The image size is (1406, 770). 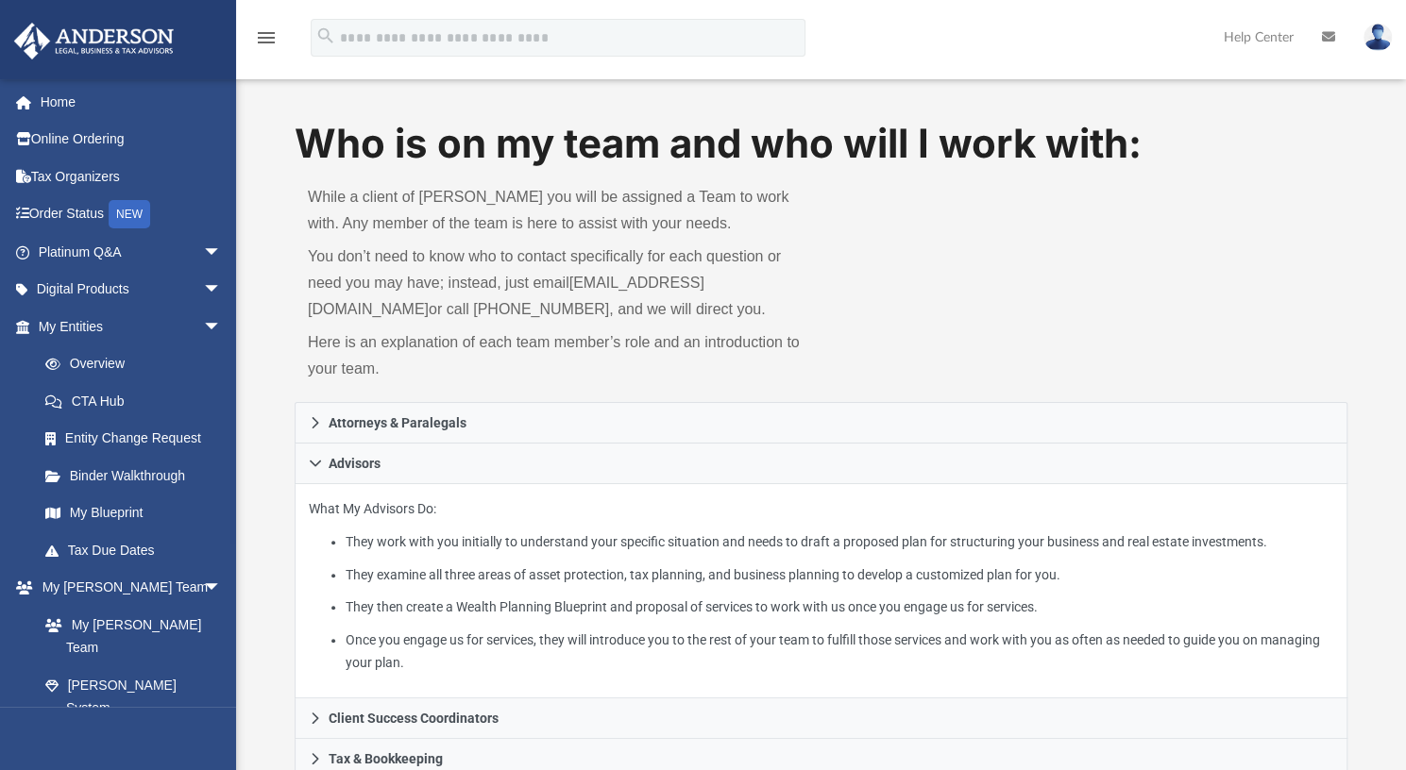 I want to click on a: Binder Walkthrough, so click(x=138, y=476).